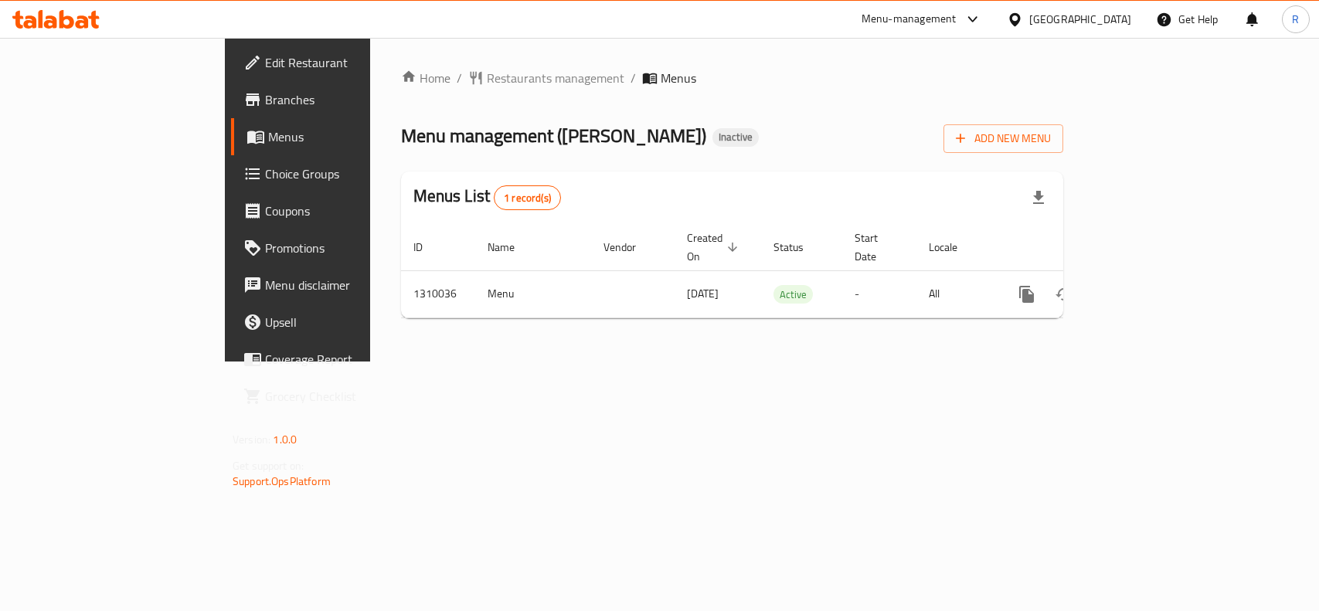  Describe the element at coordinates (487, 197) in the screenshot. I see `h2: Menus List` at that location.